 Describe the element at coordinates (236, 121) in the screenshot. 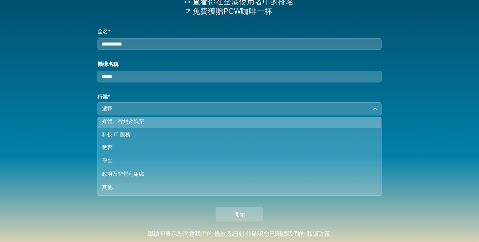

I see `div: 媒體、行銷及娛樂` at that location.